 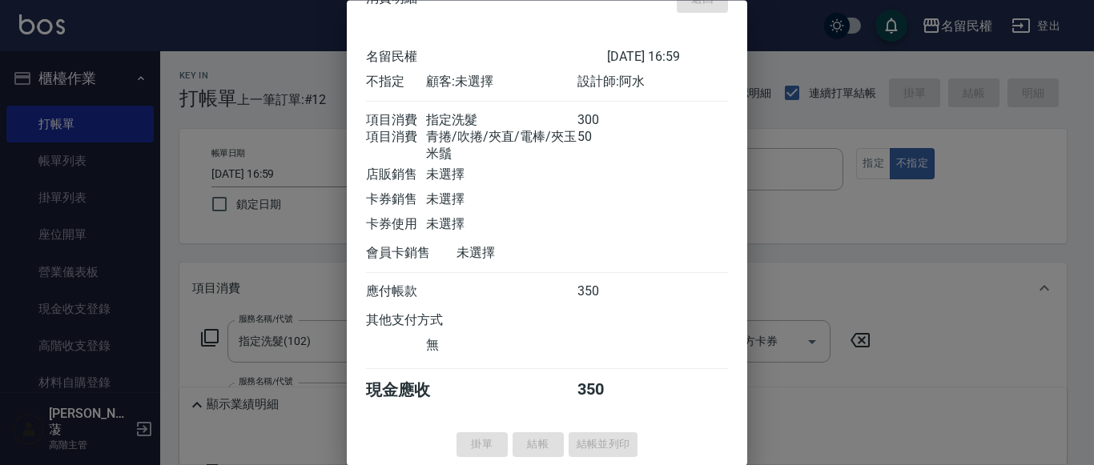 I want to click on div: 指定洗髮, so click(x=501, y=121).